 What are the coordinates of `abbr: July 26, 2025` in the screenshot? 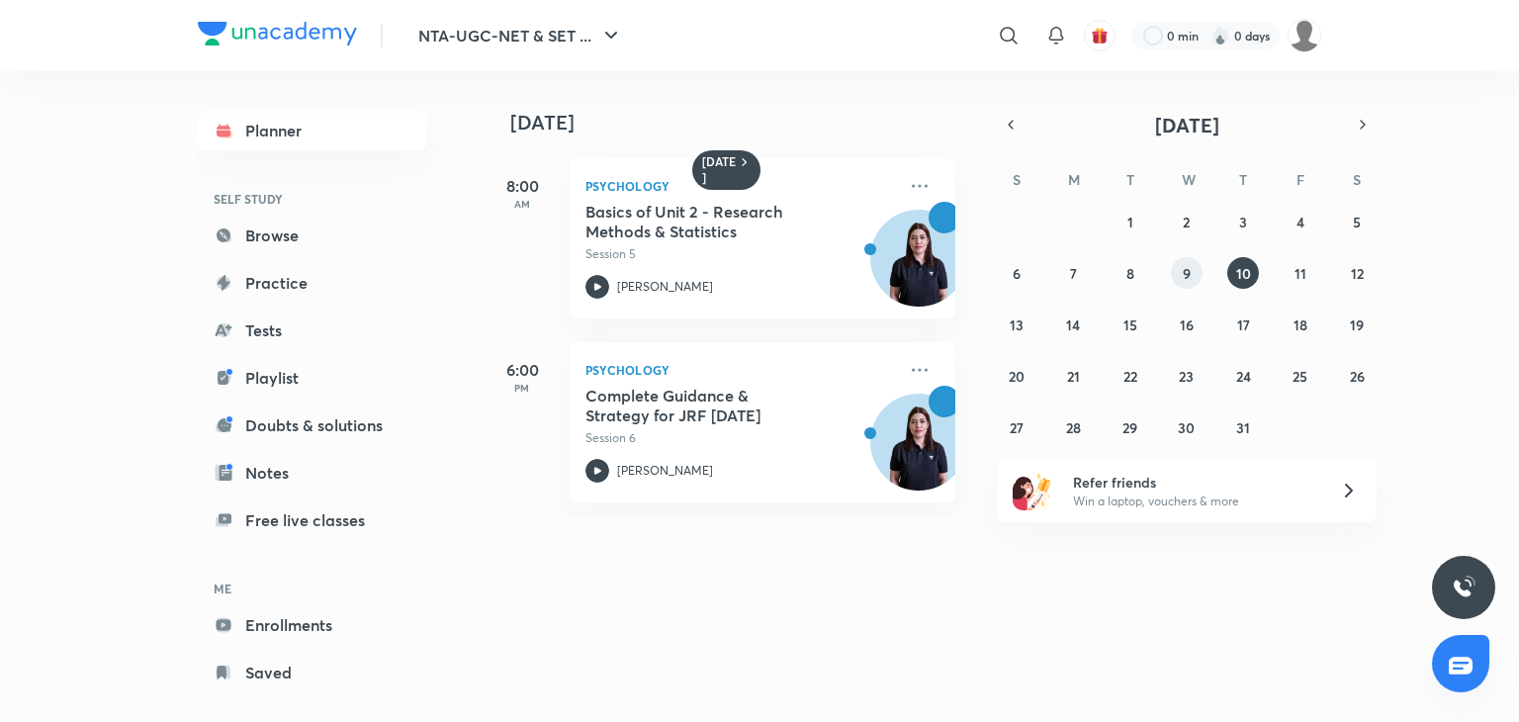 It's located at (1357, 376).